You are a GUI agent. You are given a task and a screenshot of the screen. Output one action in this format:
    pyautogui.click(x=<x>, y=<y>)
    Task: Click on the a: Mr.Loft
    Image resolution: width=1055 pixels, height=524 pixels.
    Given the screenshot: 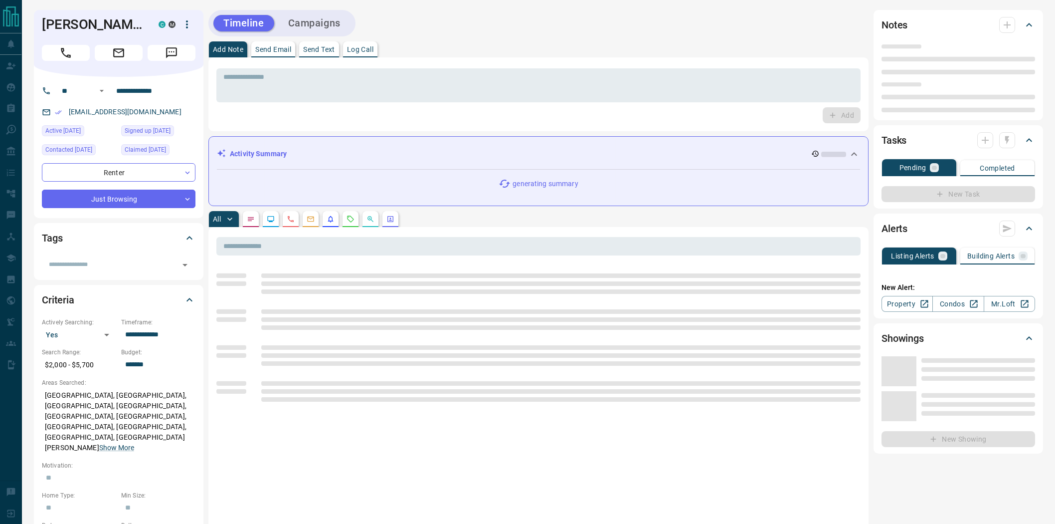 What is the action you would take?
    pyautogui.click(x=1009, y=304)
    